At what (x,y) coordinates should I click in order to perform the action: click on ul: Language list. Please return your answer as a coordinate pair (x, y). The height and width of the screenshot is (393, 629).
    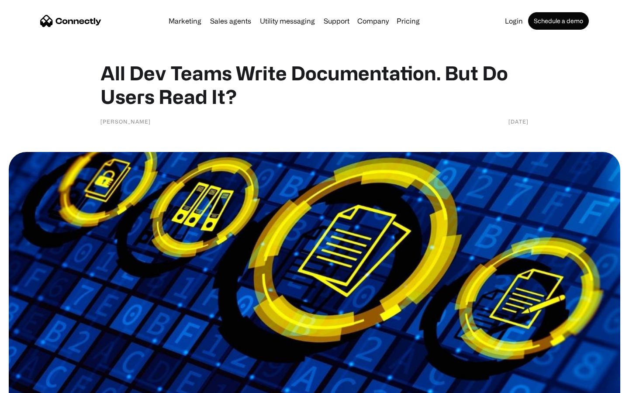
    Looking at the image, I should click on (35, 384).